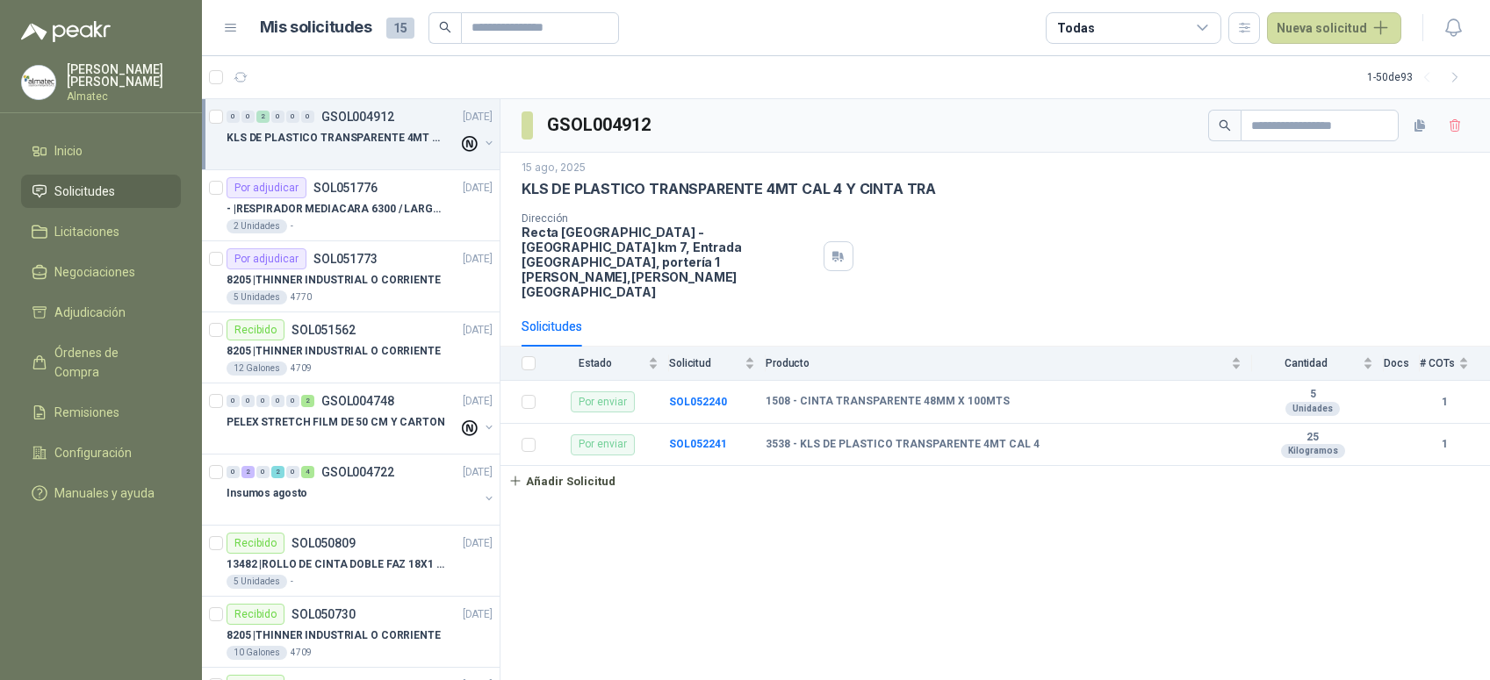 This screenshot has height=680, width=1490. What do you see at coordinates (698, 444) in the screenshot?
I see `a: SOL052241` at bounding box center [698, 444].